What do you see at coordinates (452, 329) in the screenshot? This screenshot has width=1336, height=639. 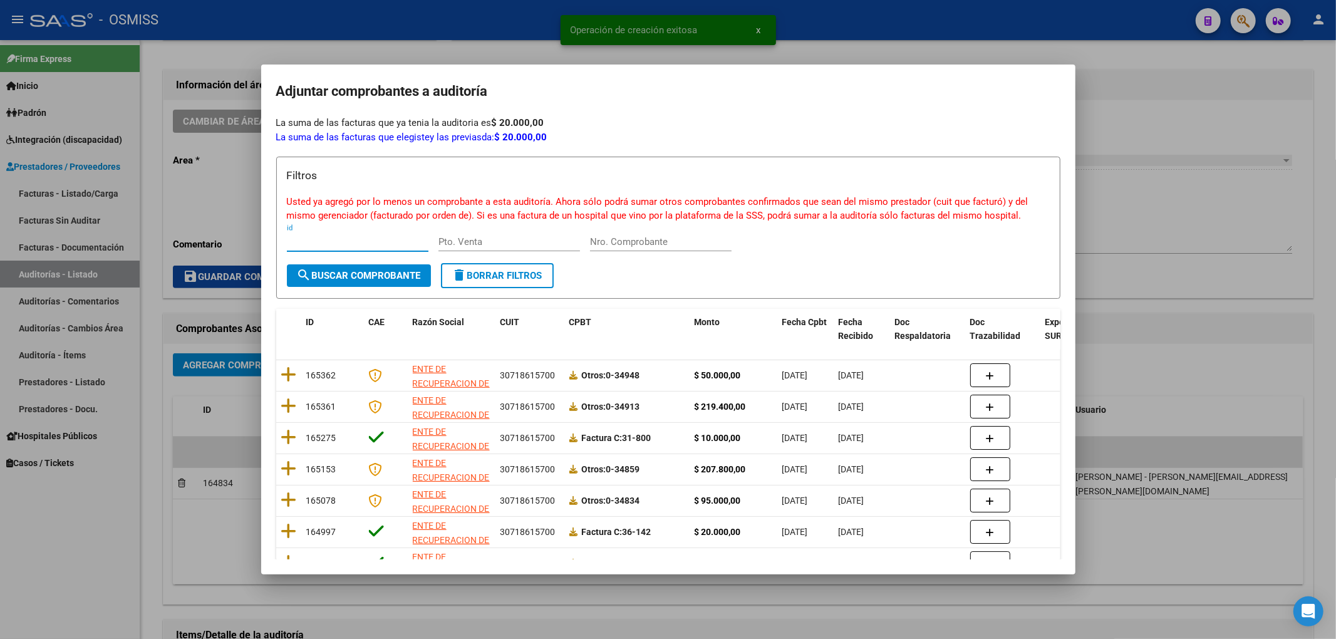 I see `datatable-header-cell: Razón Social` at bounding box center [452, 329].